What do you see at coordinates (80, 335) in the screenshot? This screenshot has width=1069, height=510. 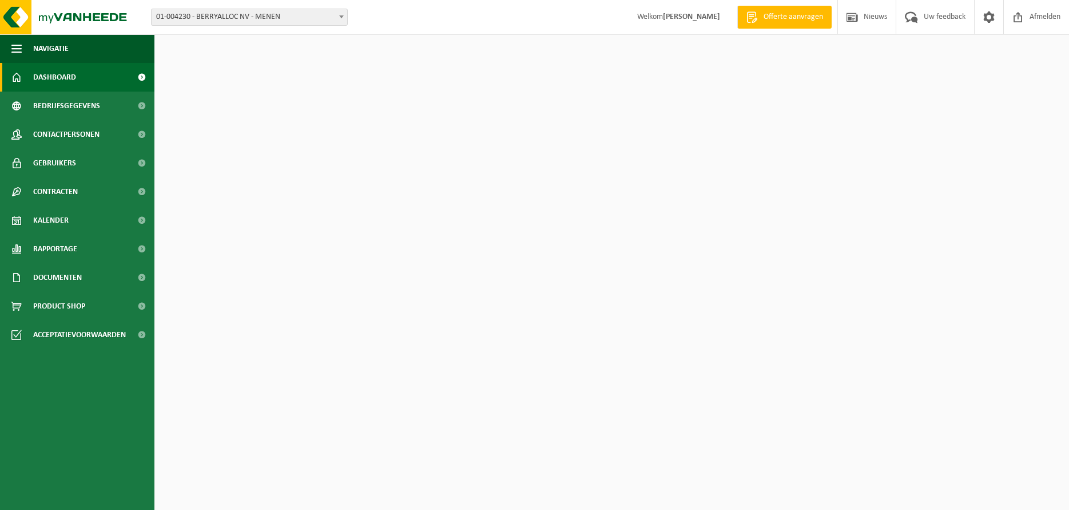 I see `span: Acceptatievoorwaarden` at bounding box center [80, 335].